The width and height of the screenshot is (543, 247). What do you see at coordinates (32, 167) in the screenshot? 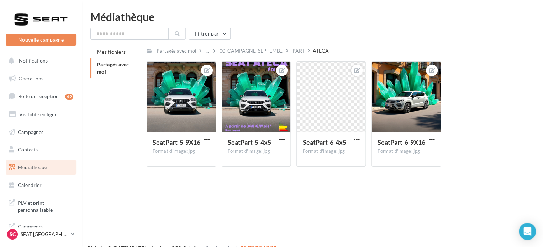
I see `span: Médiathèque` at bounding box center [32, 167].